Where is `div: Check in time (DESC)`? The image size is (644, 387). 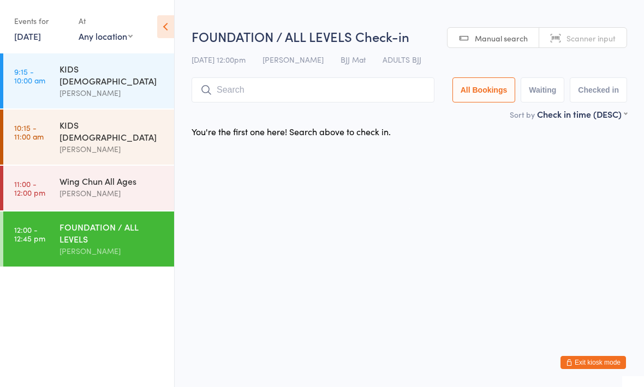
div: Check in time (DESC) is located at coordinates (582, 114).